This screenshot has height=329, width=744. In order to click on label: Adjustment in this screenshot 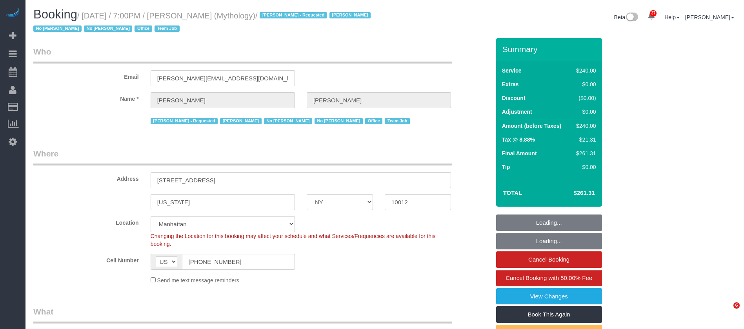, I will do `click(517, 112)`.